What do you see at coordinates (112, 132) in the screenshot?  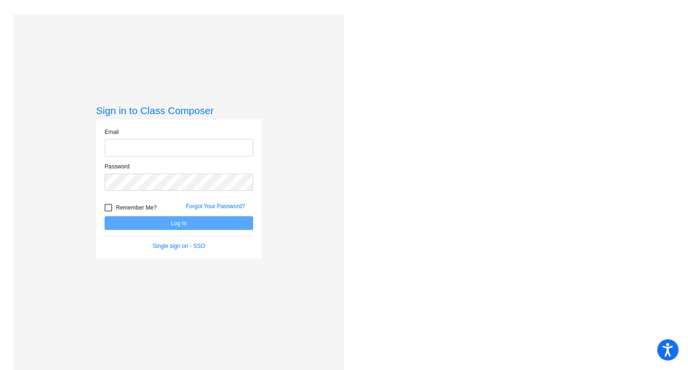 I see `label: Email` at bounding box center [112, 132].